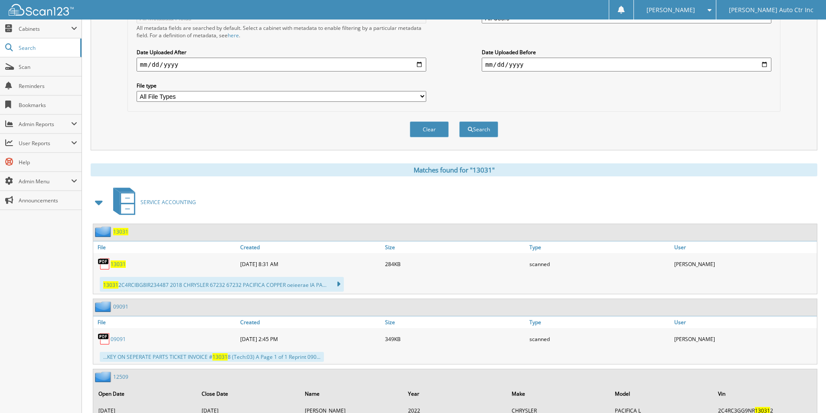 The width and height of the screenshot is (826, 413). I want to click on div: ...KEY ON SEPERATE PARTS TICKET INVOICE # 8 (Tech:03) A Page 1 of 1 Reprint 090..., so click(212, 357).